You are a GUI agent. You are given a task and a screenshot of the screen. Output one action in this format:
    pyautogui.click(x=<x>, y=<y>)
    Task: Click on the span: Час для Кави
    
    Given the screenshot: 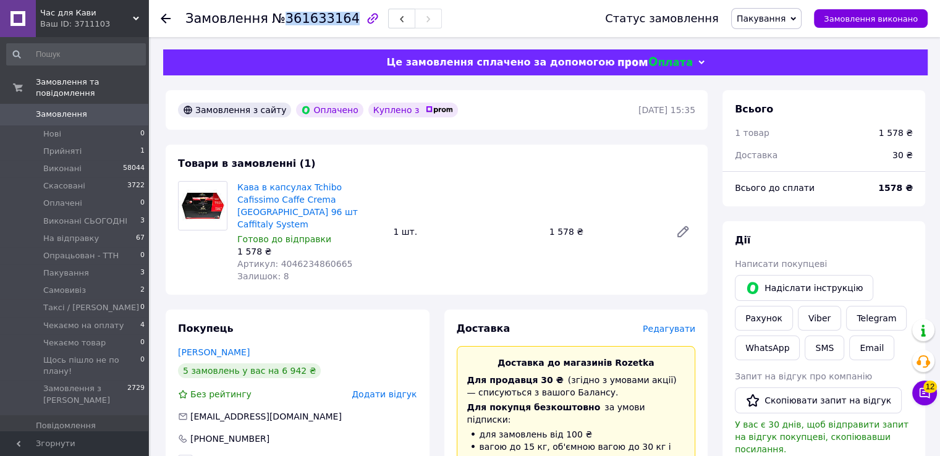 What is the action you would take?
    pyautogui.click(x=87, y=13)
    